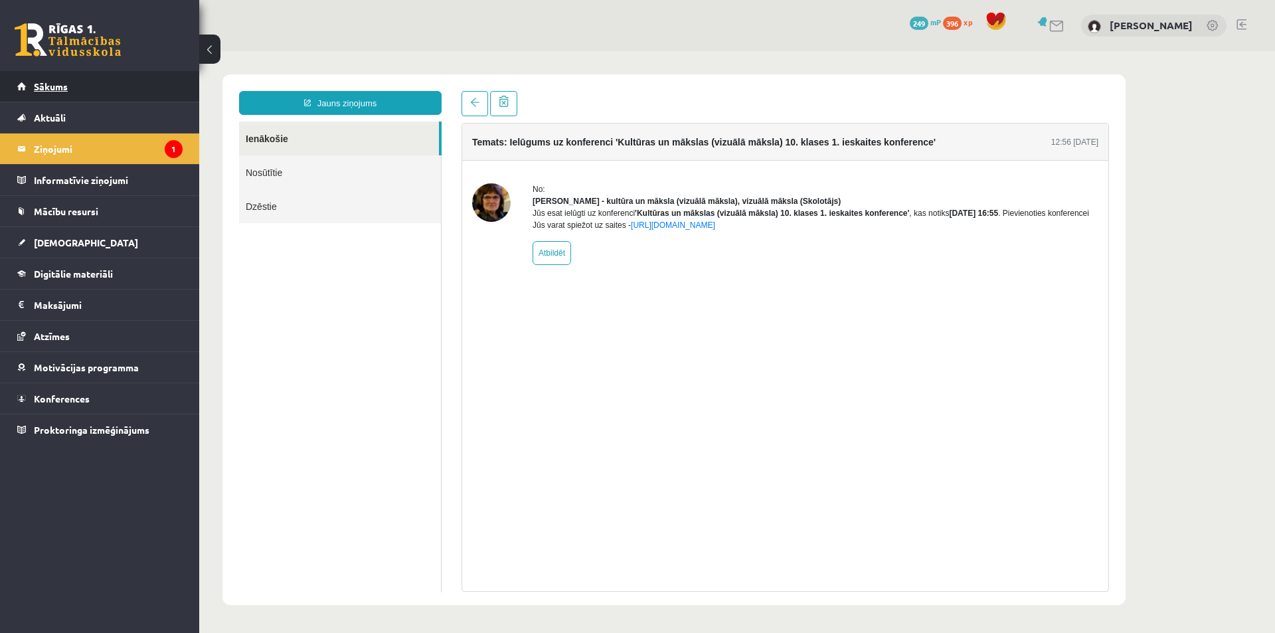 The image size is (1275, 633). Describe the element at coordinates (616, 168) in the screenshot. I see `div: Jūs esat ielūgti uz konferenci , kas notiks . Pievienoties konferencei Jūs varat spiežot uz saites -` at that location.